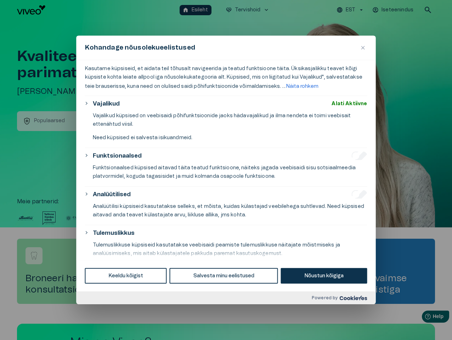 The width and height of the screenshot is (452, 340). What do you see at coordinates (41, 9) in the screenshot?
I see `span: Help` at bounding box center [41, 9].